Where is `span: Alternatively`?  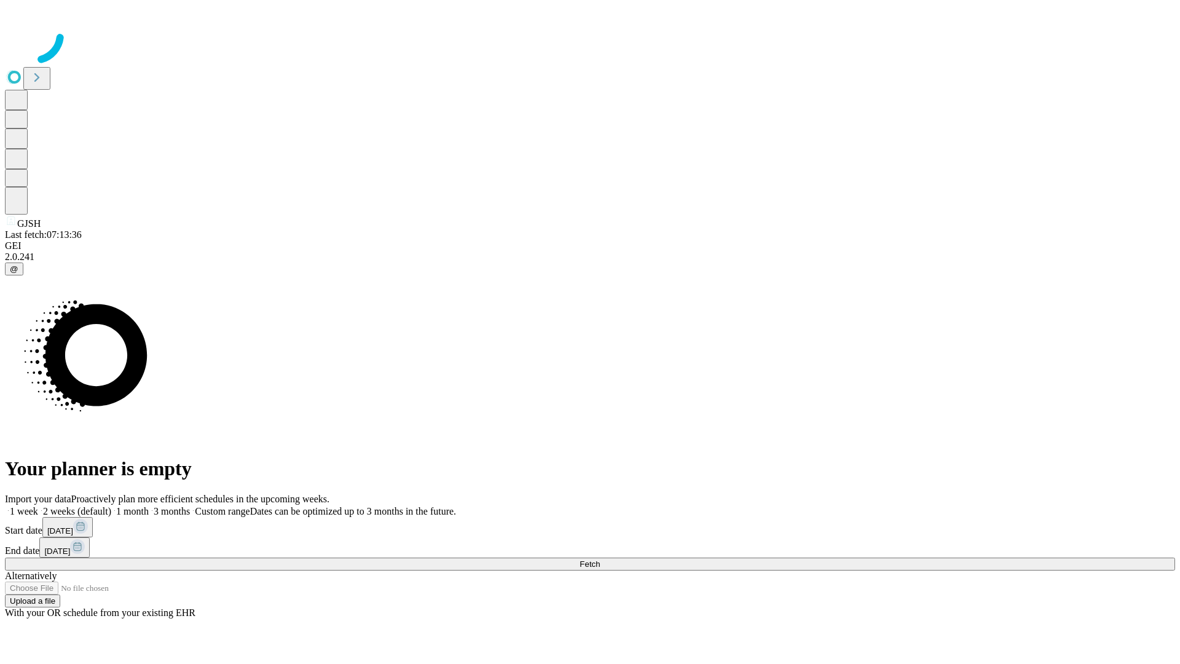 span: Alternatively is located at coordinates (31, 575).